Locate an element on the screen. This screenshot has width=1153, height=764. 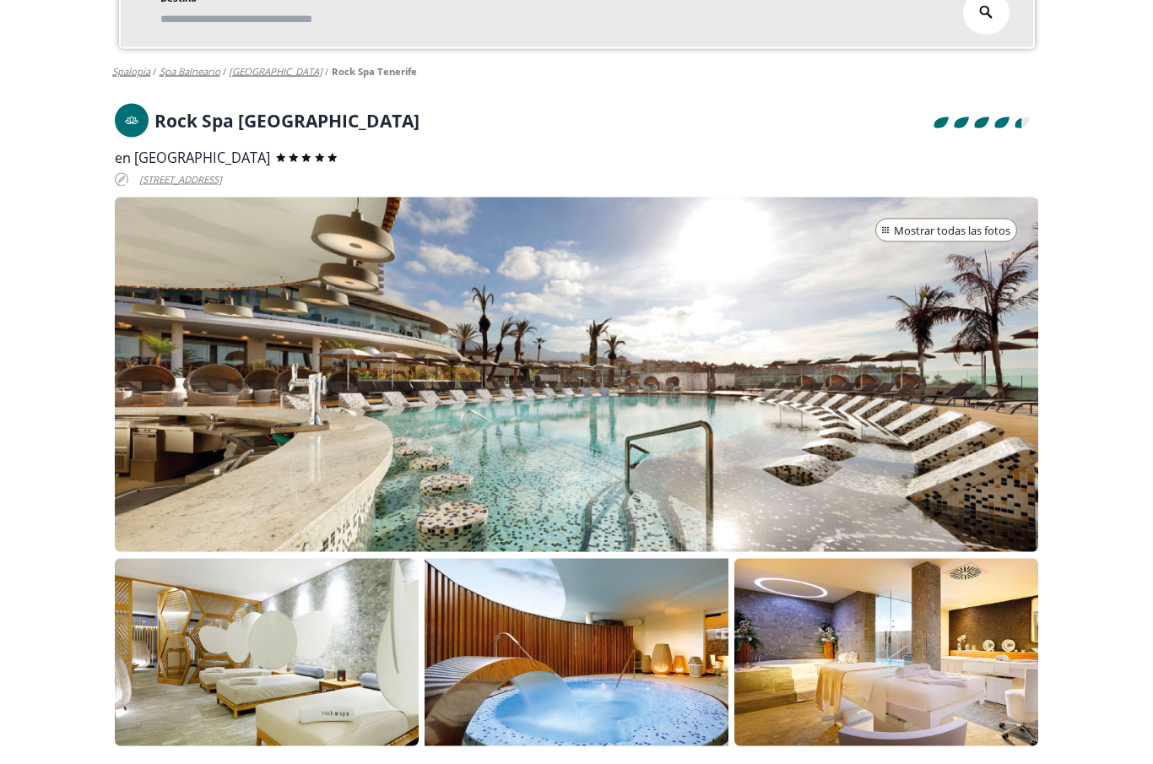
span: Spalopia is located at coordinates (131, 71).